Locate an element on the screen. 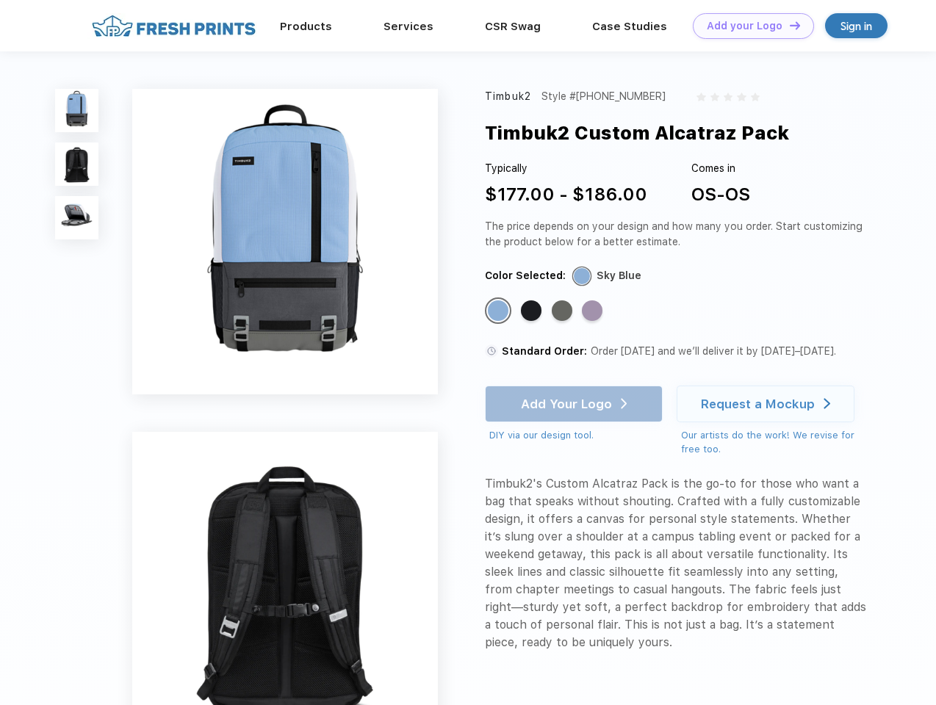  img: func=resize&h=640 is located at coordinates (285, 242).